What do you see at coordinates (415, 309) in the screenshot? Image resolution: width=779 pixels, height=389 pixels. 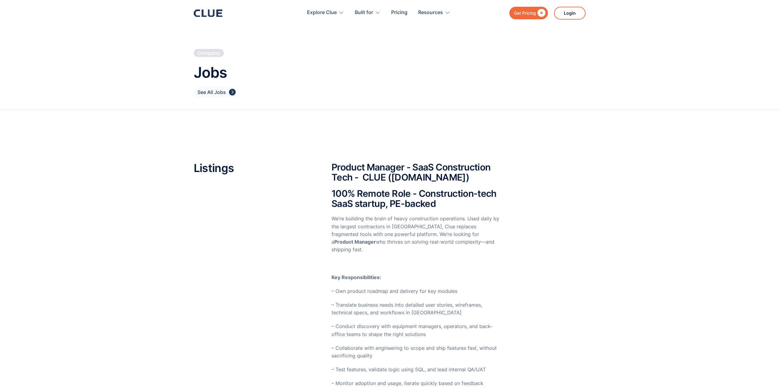 I see `p: – Translate business needs into detailed user stories, wireframes, technical specs, and workflows...` at bounding box center [415, 309].